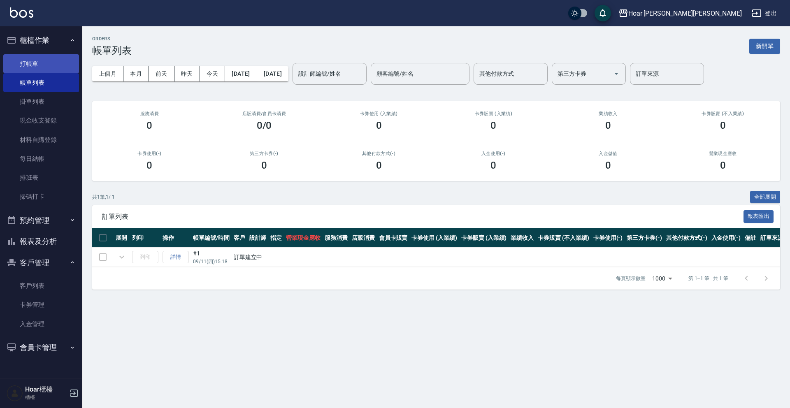 The image size is (790, 408). Describe the element at coordinates (363, 238) in the screenshot. I see `th: 店販消費` at that location.